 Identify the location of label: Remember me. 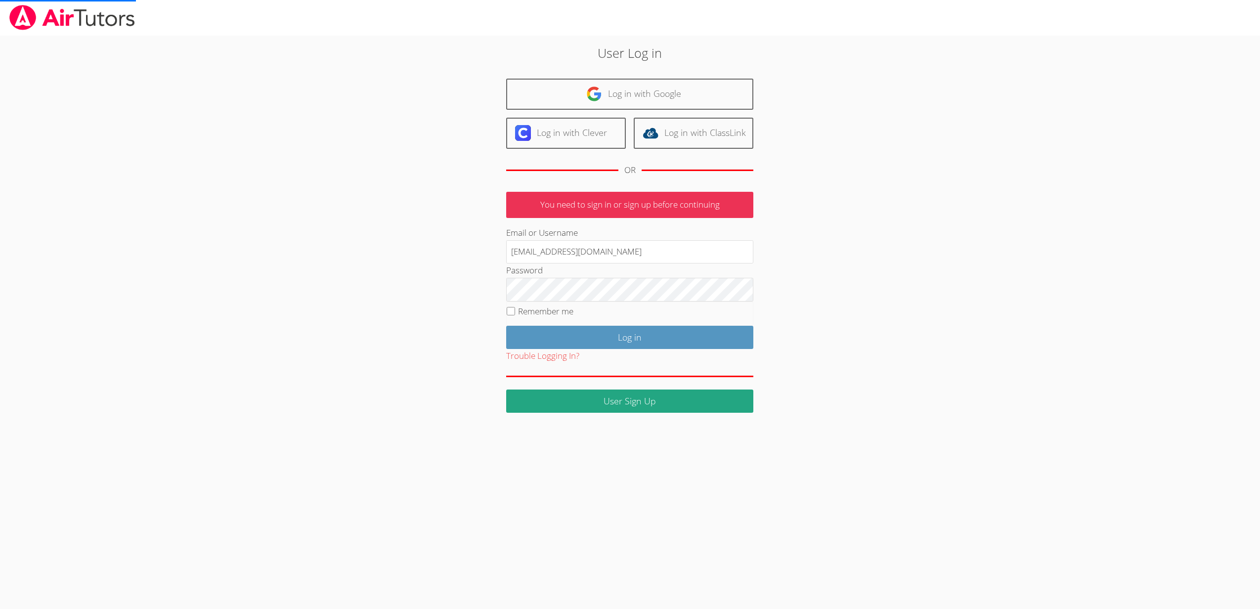
(546, 311).